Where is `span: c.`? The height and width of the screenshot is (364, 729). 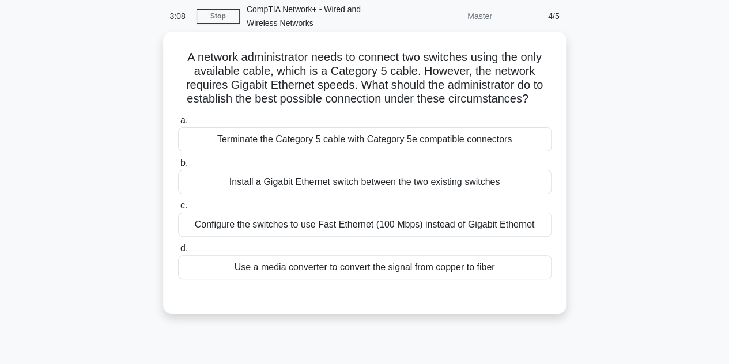
span: c. is located at coordinates (184, 205).